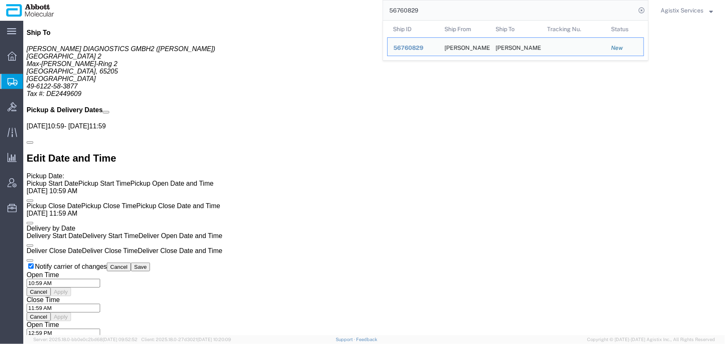 The image size is (725, 344). I want to click on div: Abbott Molecular Inc, so click(465, 47).